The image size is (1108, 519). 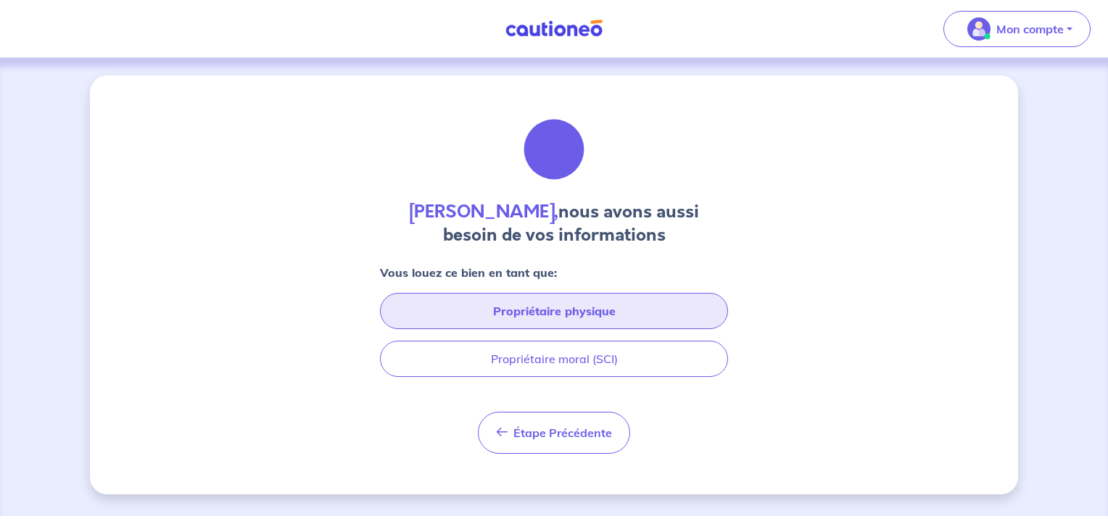 I want to click on button: Étape Précédente, so click(x=554, y=433).